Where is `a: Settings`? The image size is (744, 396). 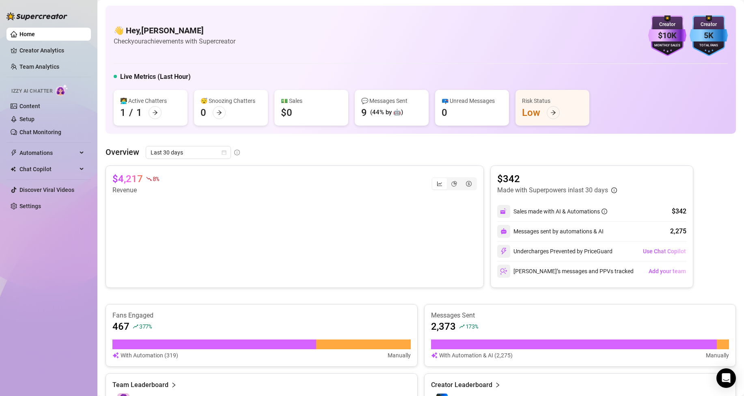
a: Settings is located at coordinates (30, 206).